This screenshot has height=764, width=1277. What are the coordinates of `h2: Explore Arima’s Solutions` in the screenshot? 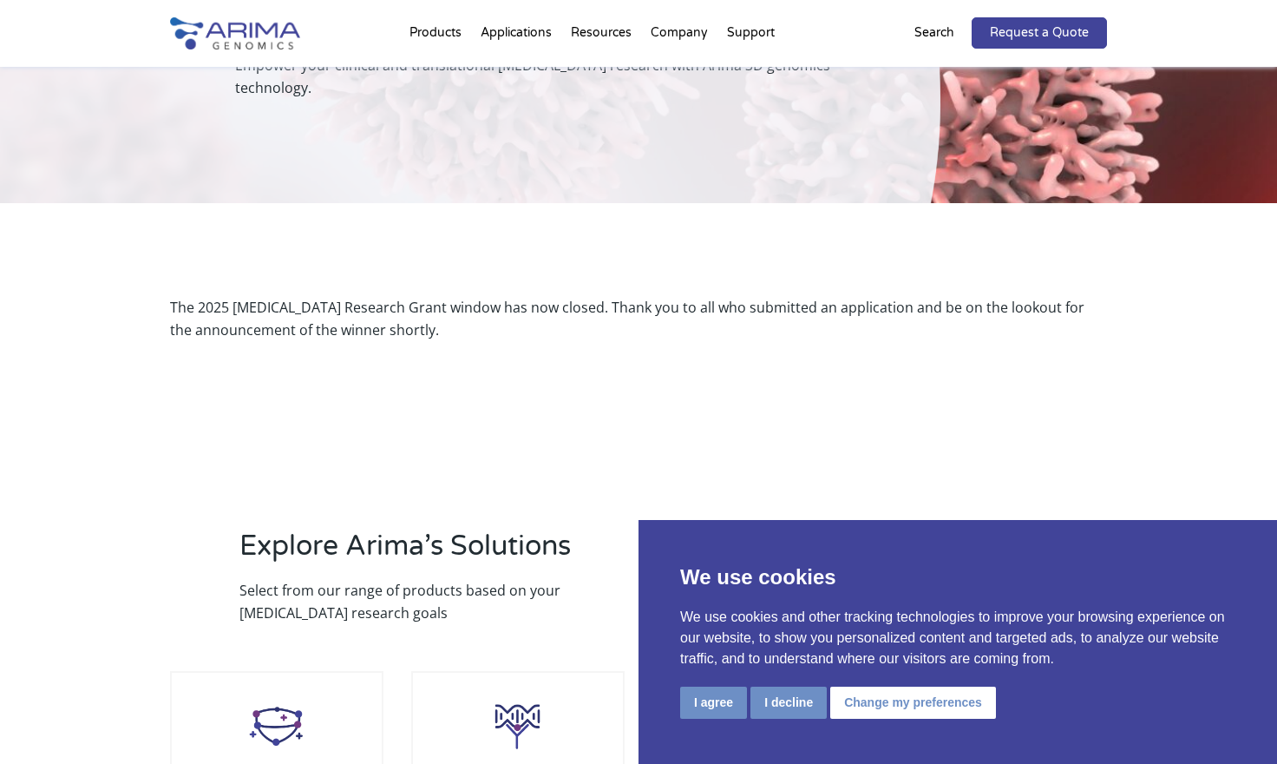 It's located at (426, 553).